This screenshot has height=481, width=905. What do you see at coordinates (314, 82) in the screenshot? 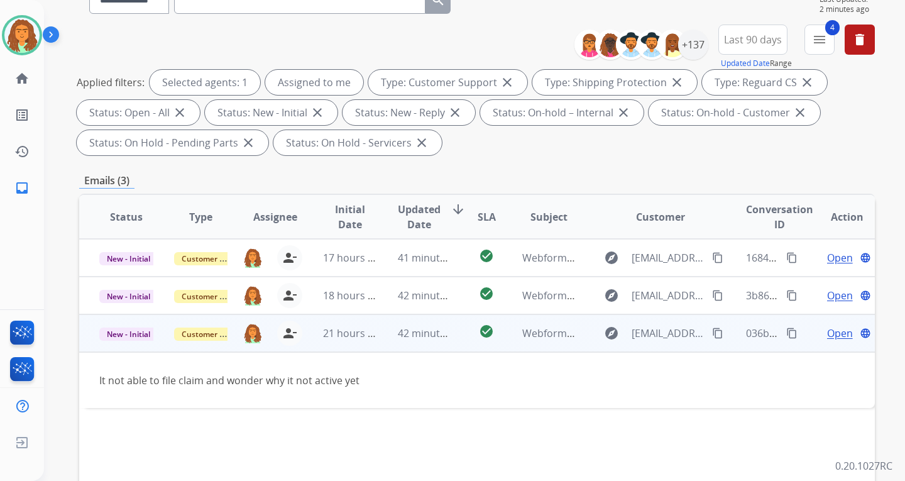
I see `div: Assigned to me` at bounding box center [314, 82].